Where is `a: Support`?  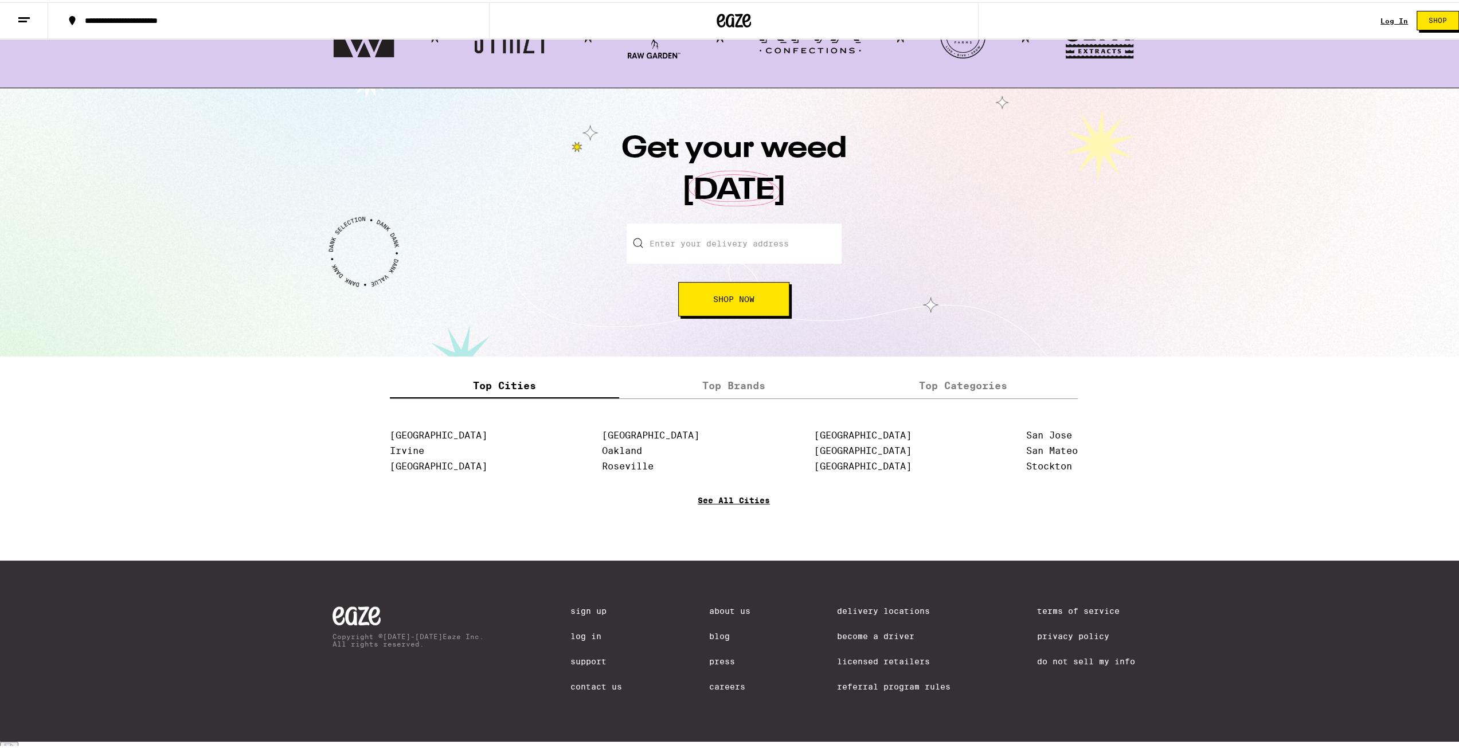
a: Support is located at coordinates (596, 659).